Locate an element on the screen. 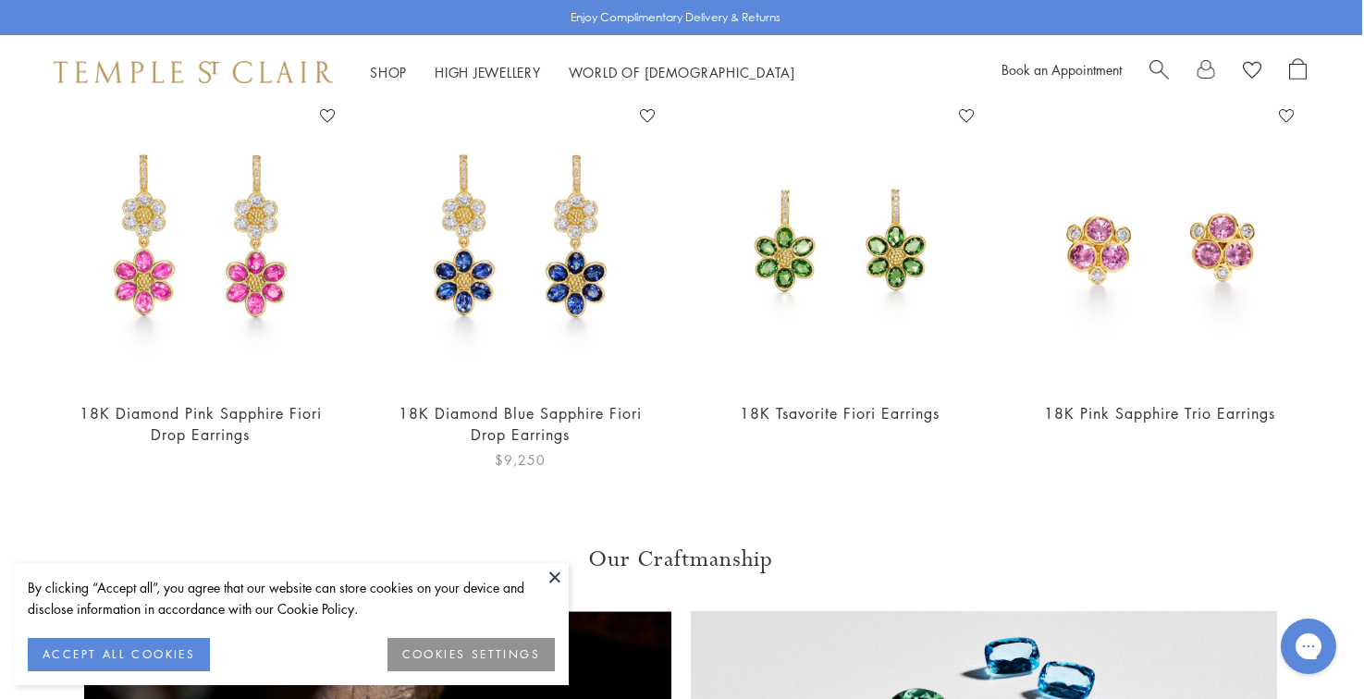 Image resolution: width=1364 pixels, height=699 pixels. a: 18K Tsavorite Fiori Earrings is located at coordinates (840, 413).